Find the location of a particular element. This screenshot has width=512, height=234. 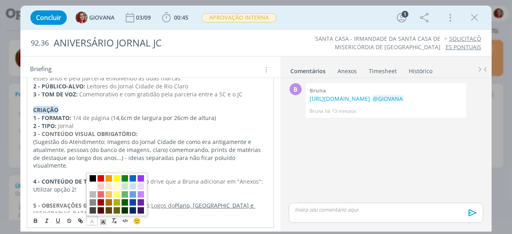

span: Cor do Texto is located at coordinates (92, 221).